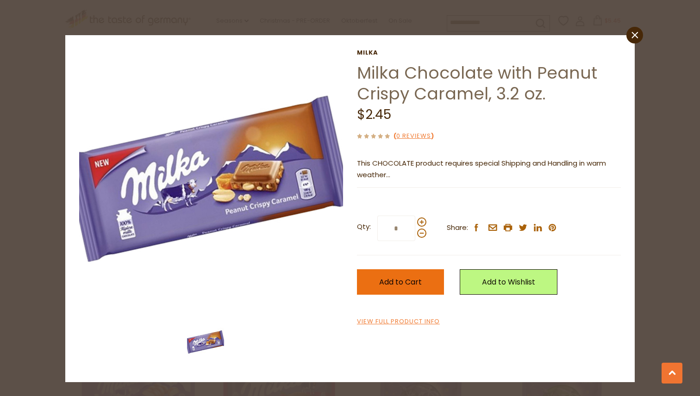  Describe the element at coordinates (477, 83) in the screenshot. I see `a: Milka Chocolate with Peanut Crispy Caramel, 3.2 oz.` at that location.